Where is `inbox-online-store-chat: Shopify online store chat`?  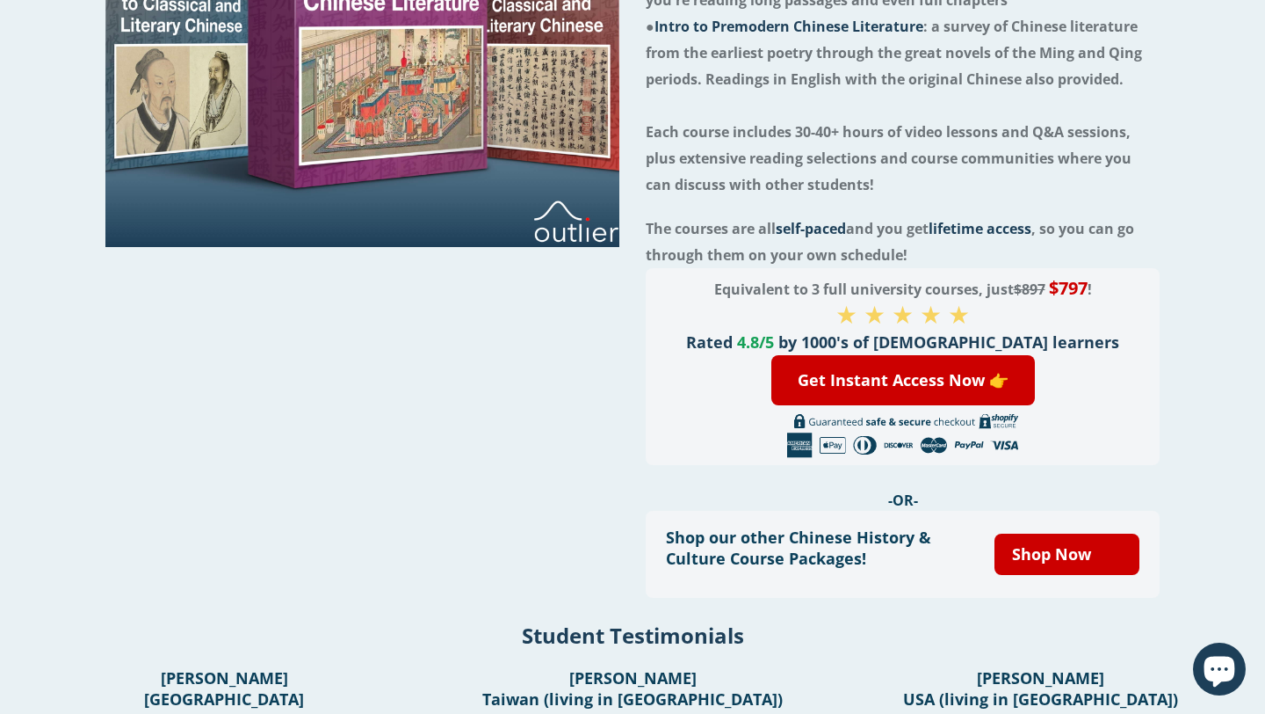 inbox-online-store-chat: Shopify online store chat is located at coordinates (1220, 670).